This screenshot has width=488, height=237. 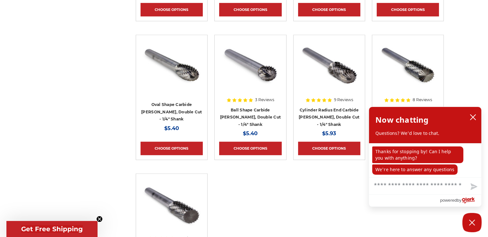 What do you see at coordinates (408, 65) in the screenshot?
I see `img: End Cut Cylinder shape carbide bur 1/4" shank` at bounding box center [408, 65].